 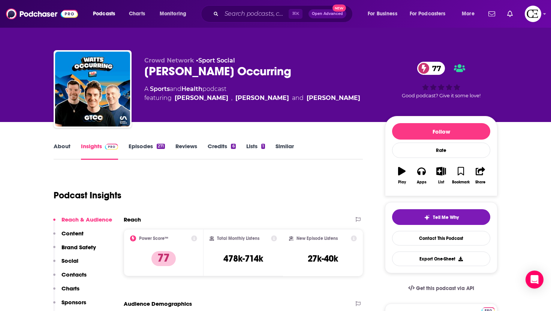 What do you see at coordinates (243, 259) in the screenshot?
I see `h3: 478k-714k` at bounding box center [243, 259].